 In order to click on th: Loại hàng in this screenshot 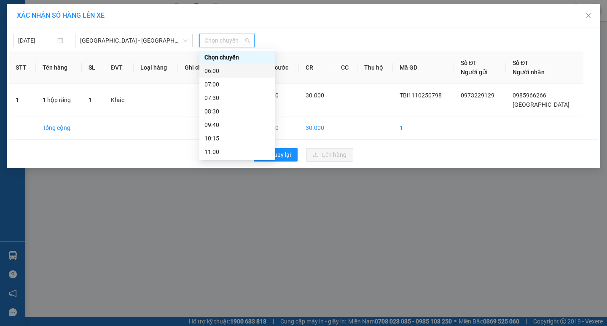, I will do `click(156, 67)`.